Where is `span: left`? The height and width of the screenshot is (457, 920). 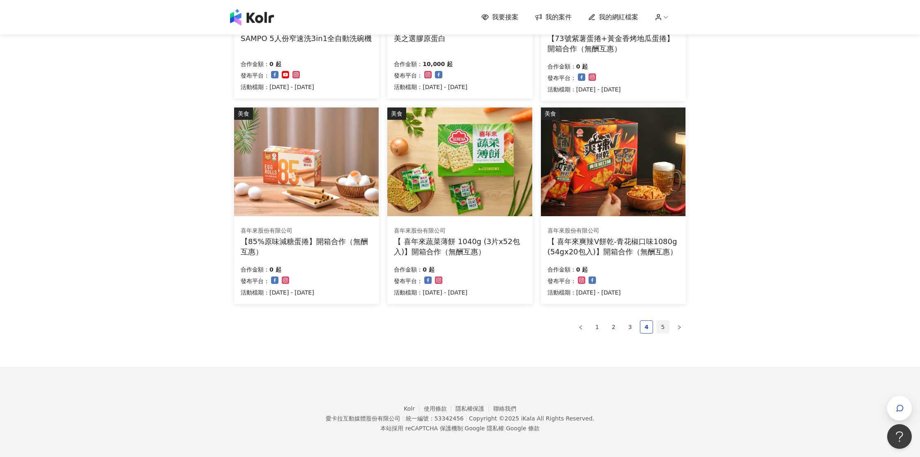 span: left is located at coordinates (581, 328).